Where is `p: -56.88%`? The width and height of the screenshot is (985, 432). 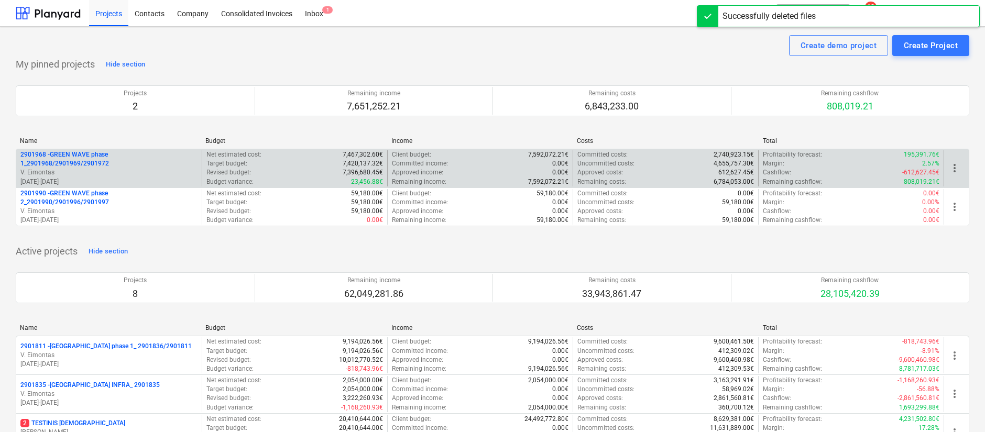 p: -56.88% is located at coordinates (928, 389).